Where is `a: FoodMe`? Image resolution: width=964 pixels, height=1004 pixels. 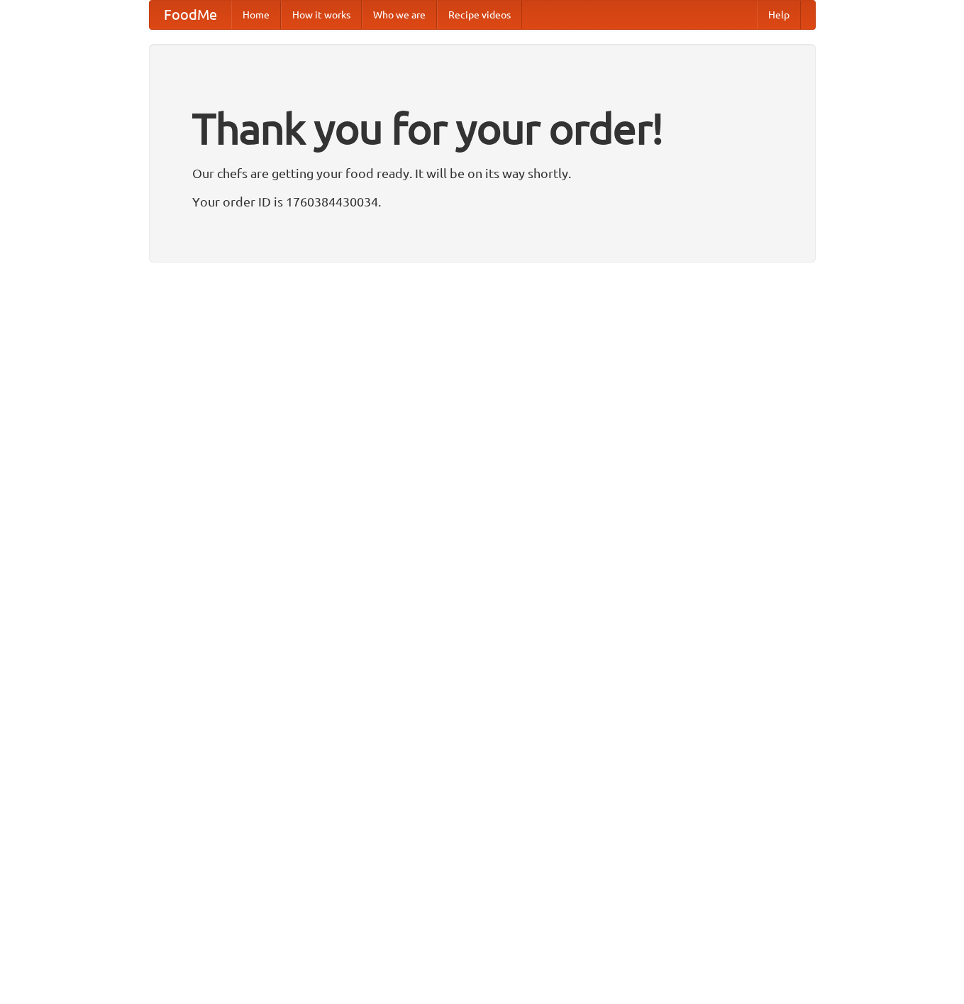 a: FoodMe is located at coordinates (190, 15).